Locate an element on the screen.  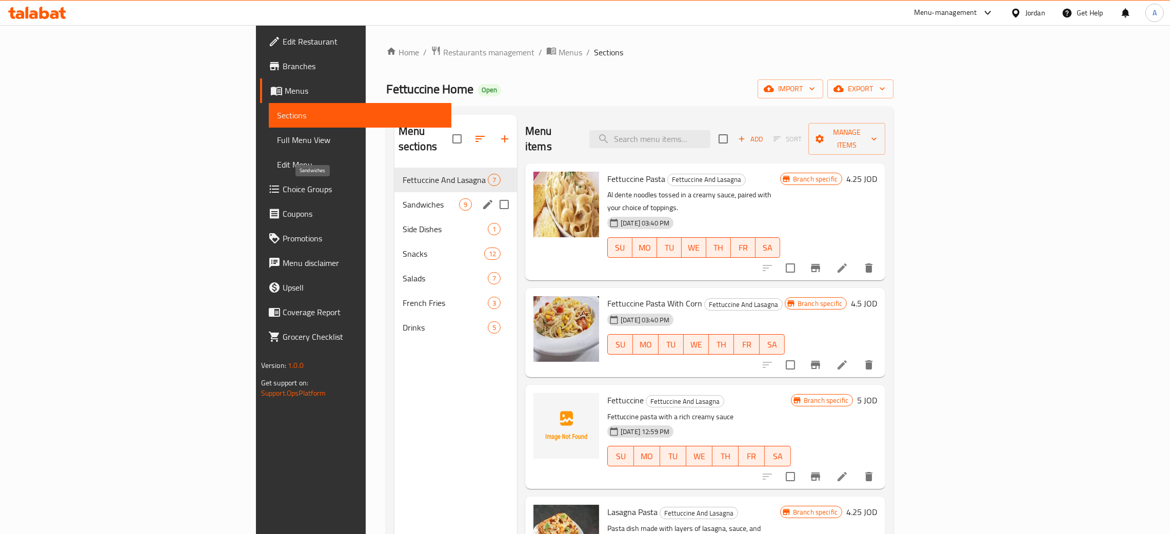
a: Grocery Checklist is located at coordinates (355, 337).